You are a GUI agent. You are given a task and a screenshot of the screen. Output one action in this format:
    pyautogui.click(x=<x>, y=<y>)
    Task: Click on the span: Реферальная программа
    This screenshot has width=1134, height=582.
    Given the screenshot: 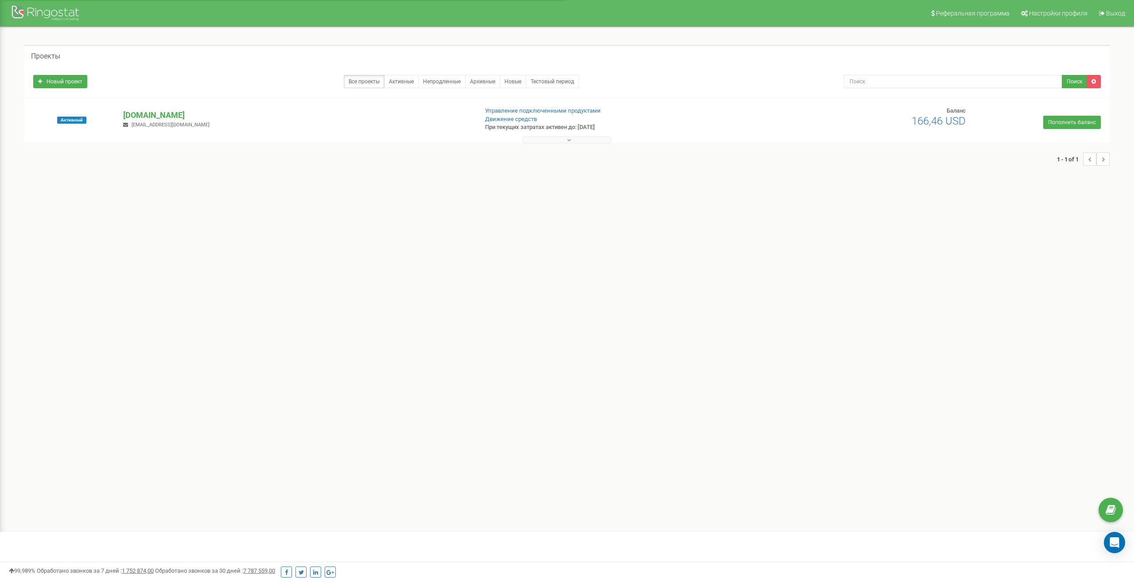 What is the action you would take?
    pyautogui.click(x=973, y=13)
    